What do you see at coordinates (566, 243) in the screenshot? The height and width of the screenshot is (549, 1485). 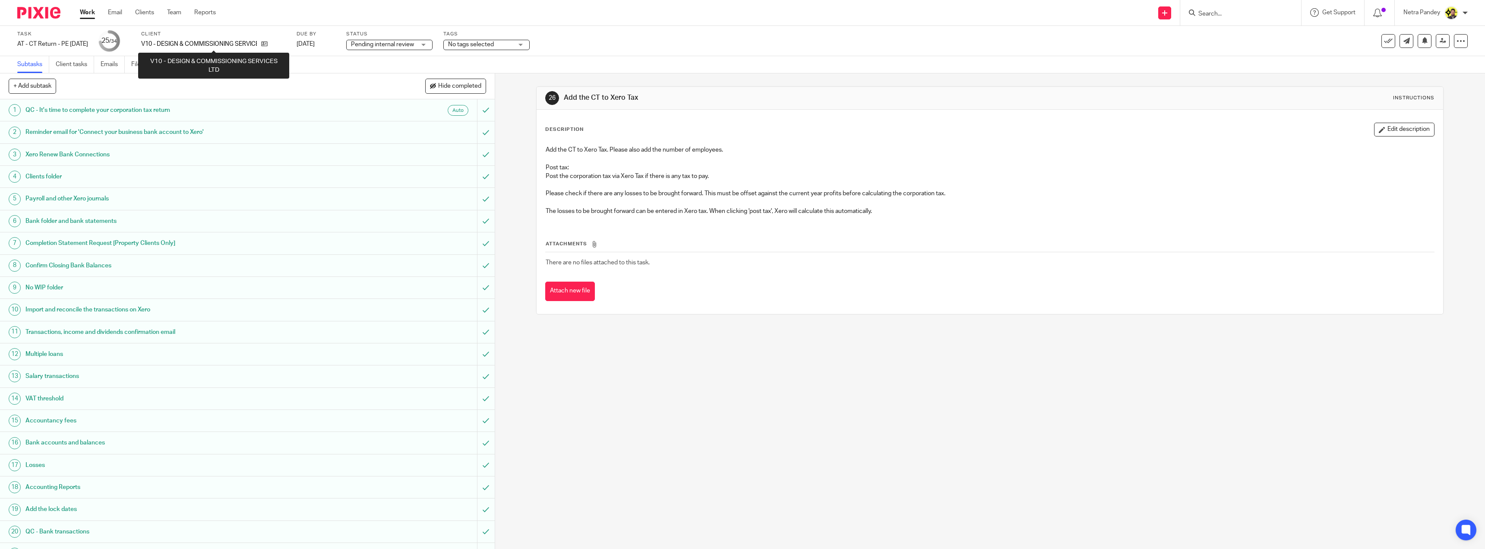 I see `span: Attachments` at bounding box center [566, 243].